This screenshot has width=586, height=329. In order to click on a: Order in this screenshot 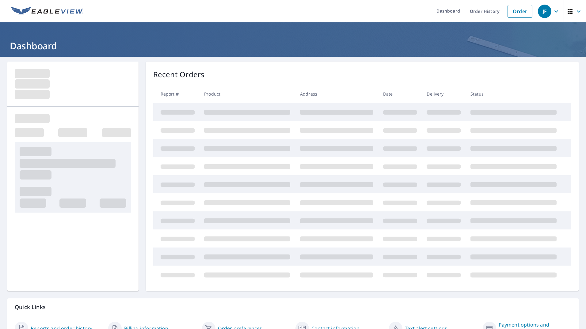, I will do `click(520, 11)`.